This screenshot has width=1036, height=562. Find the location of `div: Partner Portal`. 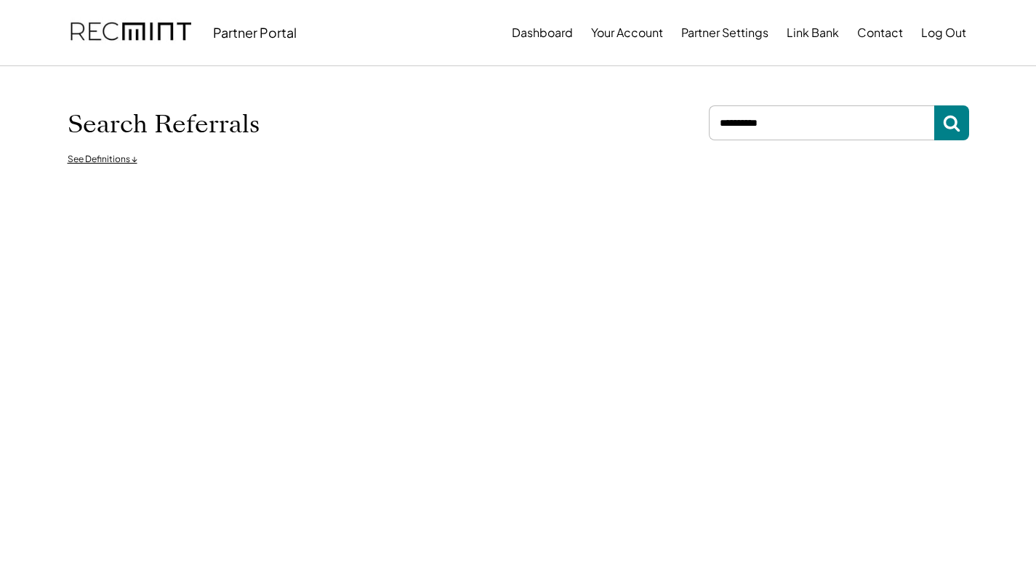

div: Partner Portal is located at coordinates (254, 32).